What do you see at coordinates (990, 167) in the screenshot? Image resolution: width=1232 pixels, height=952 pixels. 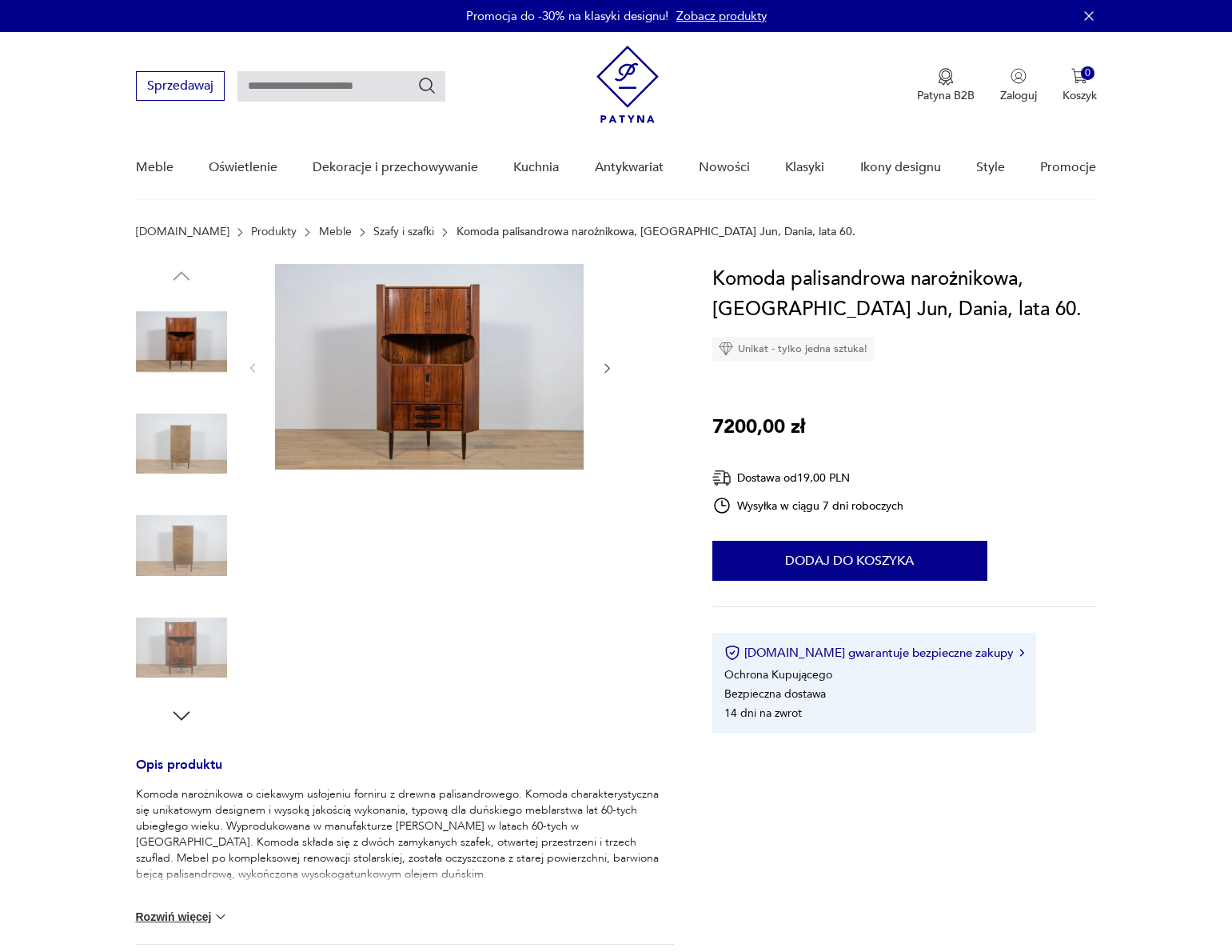 I see `a: Style` at bounding box center [990, 167].